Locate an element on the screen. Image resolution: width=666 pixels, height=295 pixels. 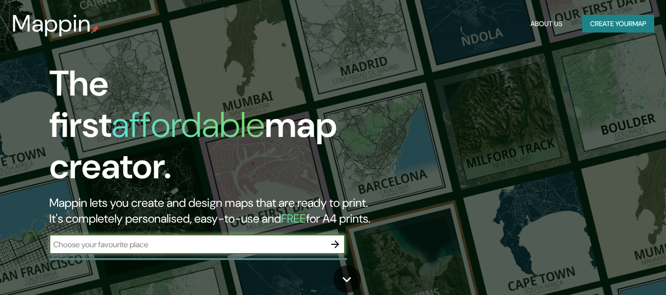
input: Choose your favourite place is located at coordinates (187, 244).